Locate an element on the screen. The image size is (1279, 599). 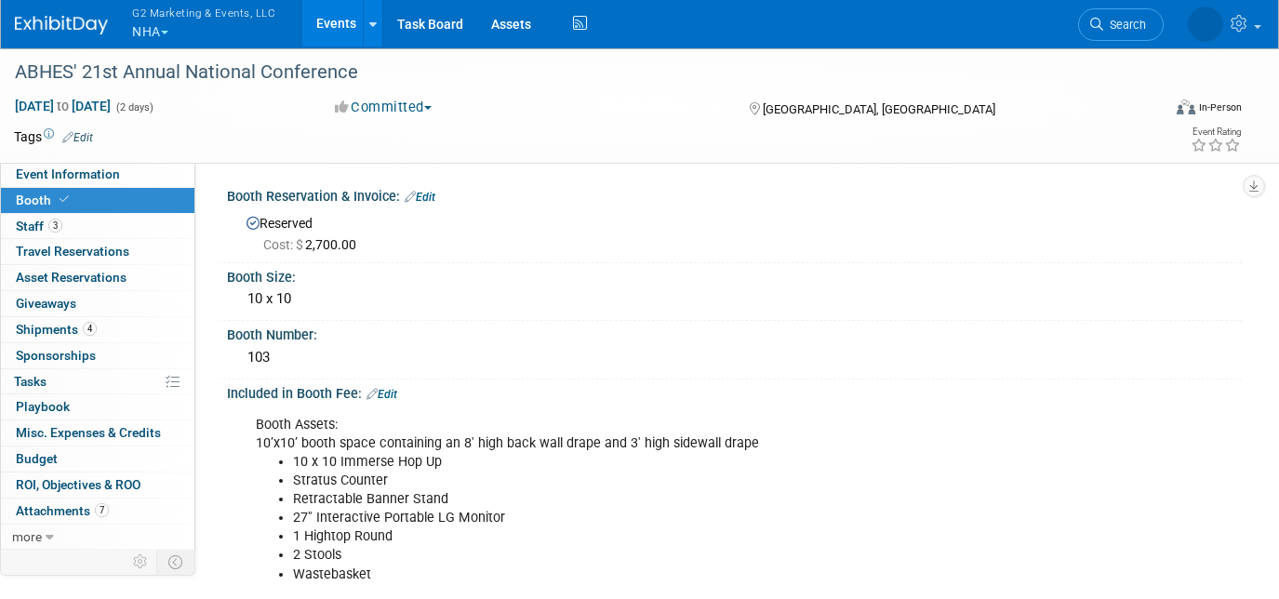
span: ROI, Objectives & ROO is located at coordinates (78, 485).